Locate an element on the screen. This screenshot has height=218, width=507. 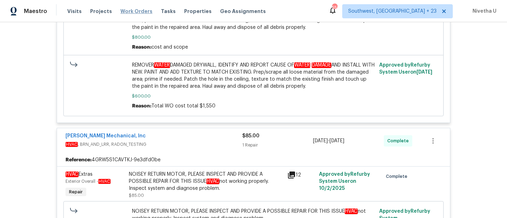
div: 556 is located at coordinates (335, 8).